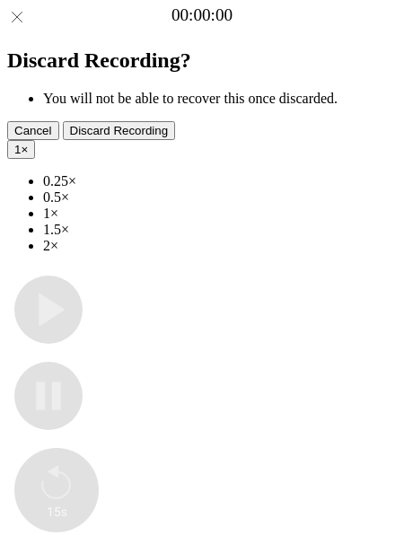 The width and height of the screenshot is (404, 535). What do you see at coordinates (119, 130) in the screenshot?
I see `button: Discard Recording` at bounding box center [119, 130].